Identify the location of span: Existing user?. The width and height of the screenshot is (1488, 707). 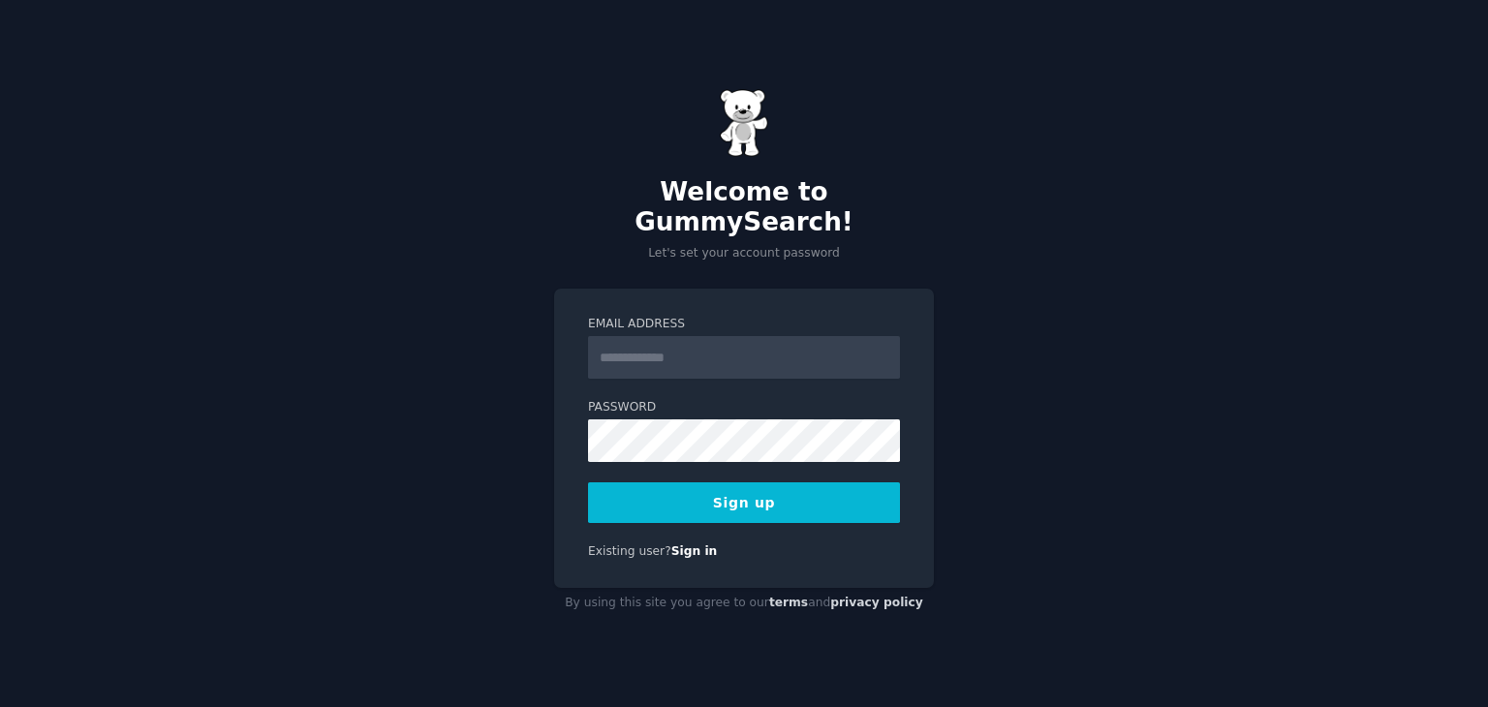
(630, 551).